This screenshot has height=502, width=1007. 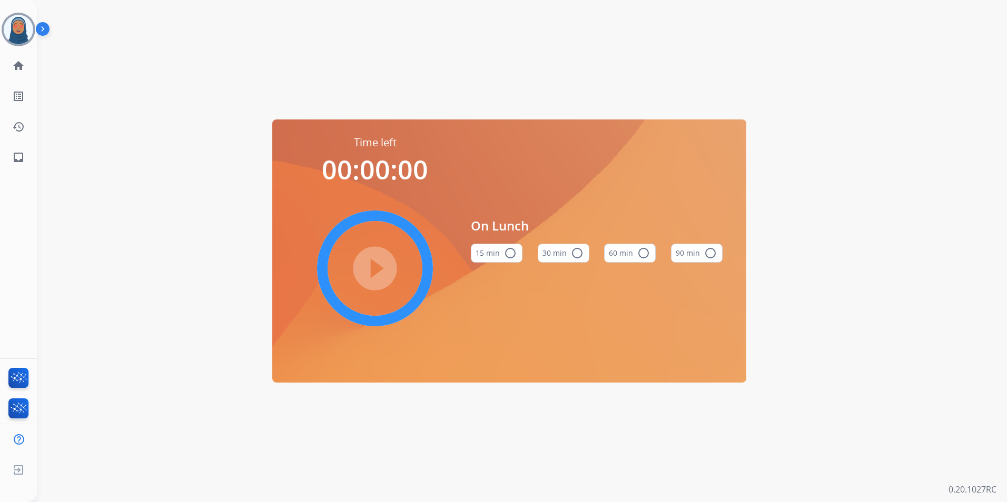 I want to click on button: 30 min, so click(x=563, y=253).